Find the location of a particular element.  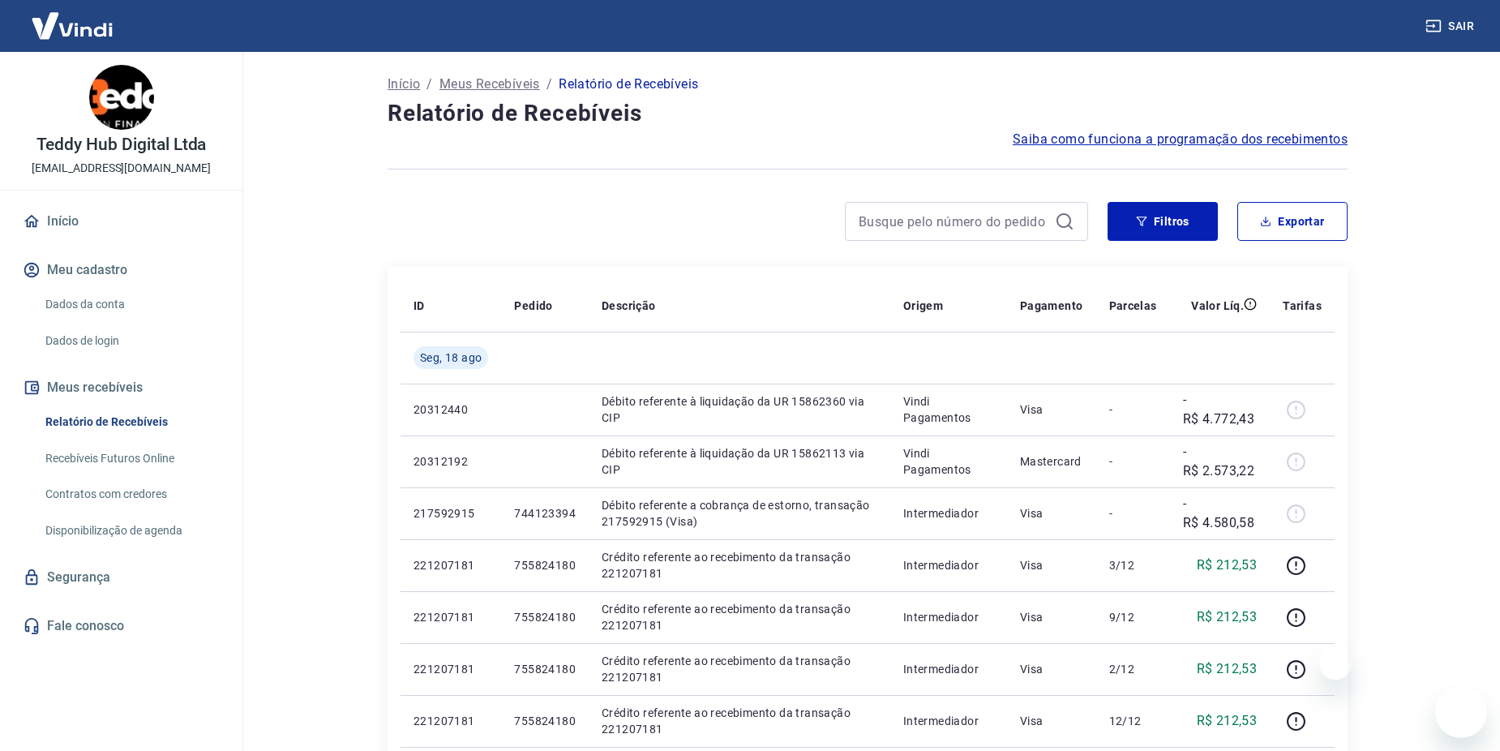

a: Fale conosco is located at coordinates (121, 626).